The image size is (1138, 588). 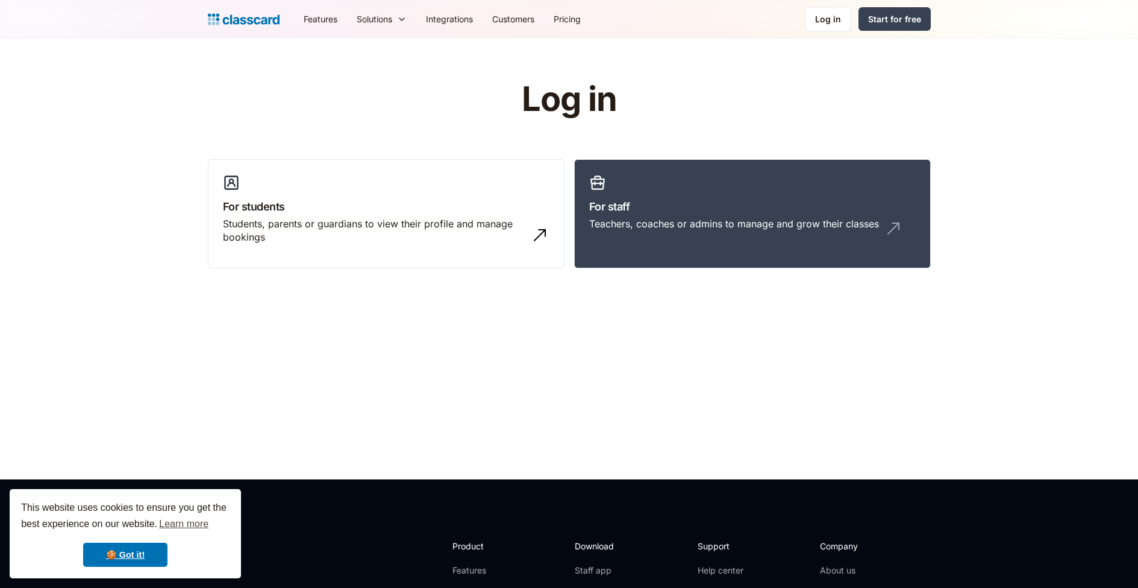 What do you see at coordinates (722, 545) in the screenshot?
I see `h2: Support` at bounding box center [722, 545].